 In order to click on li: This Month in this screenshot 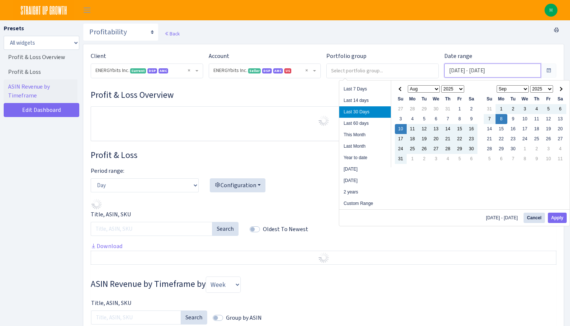, I will do `click(365, 135)`.